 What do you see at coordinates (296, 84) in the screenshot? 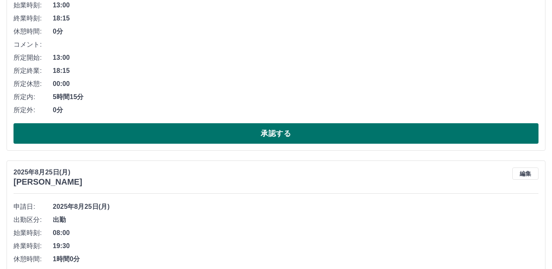
I see `span: 00:00` at bounding box center [296, 84].